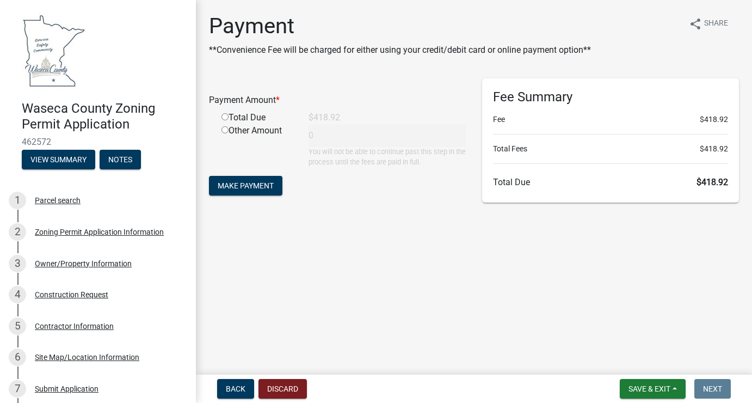  What do you see at coordinates (257, 145) in the screenshot?
I see `div: Other Amount` at bounding box center [257, 145].